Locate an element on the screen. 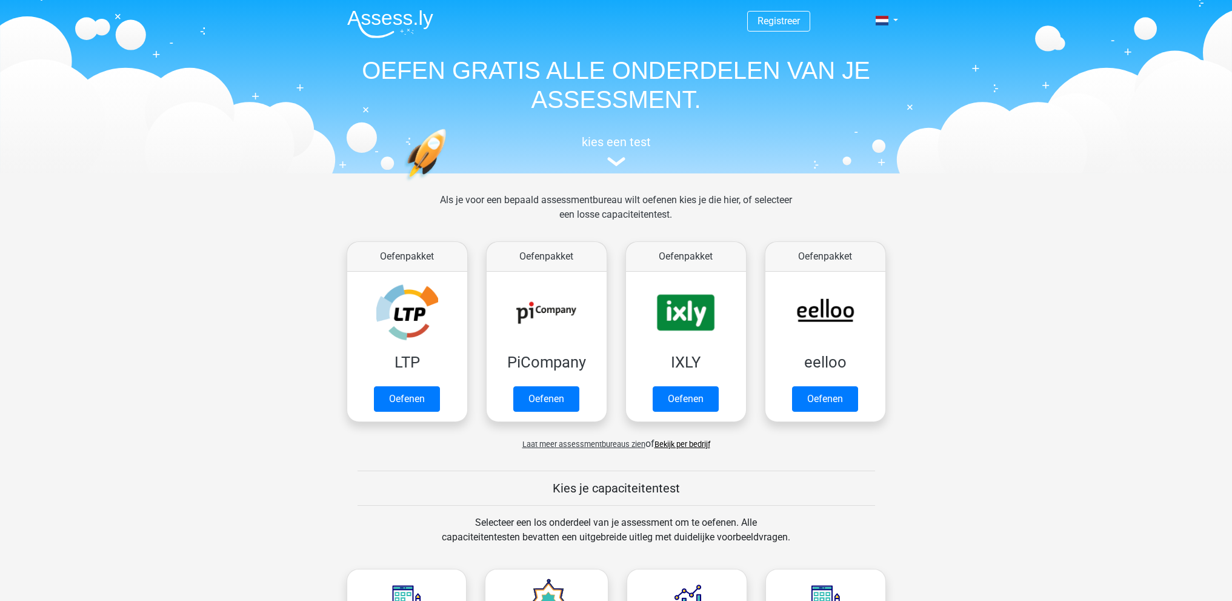 This screenshot has width=1232, height=601. div: Selecteer een los onderdeel van je assessment om te oefenen. Alle capaciteitentesten bevatten een... is located at coordinates (616, 537).